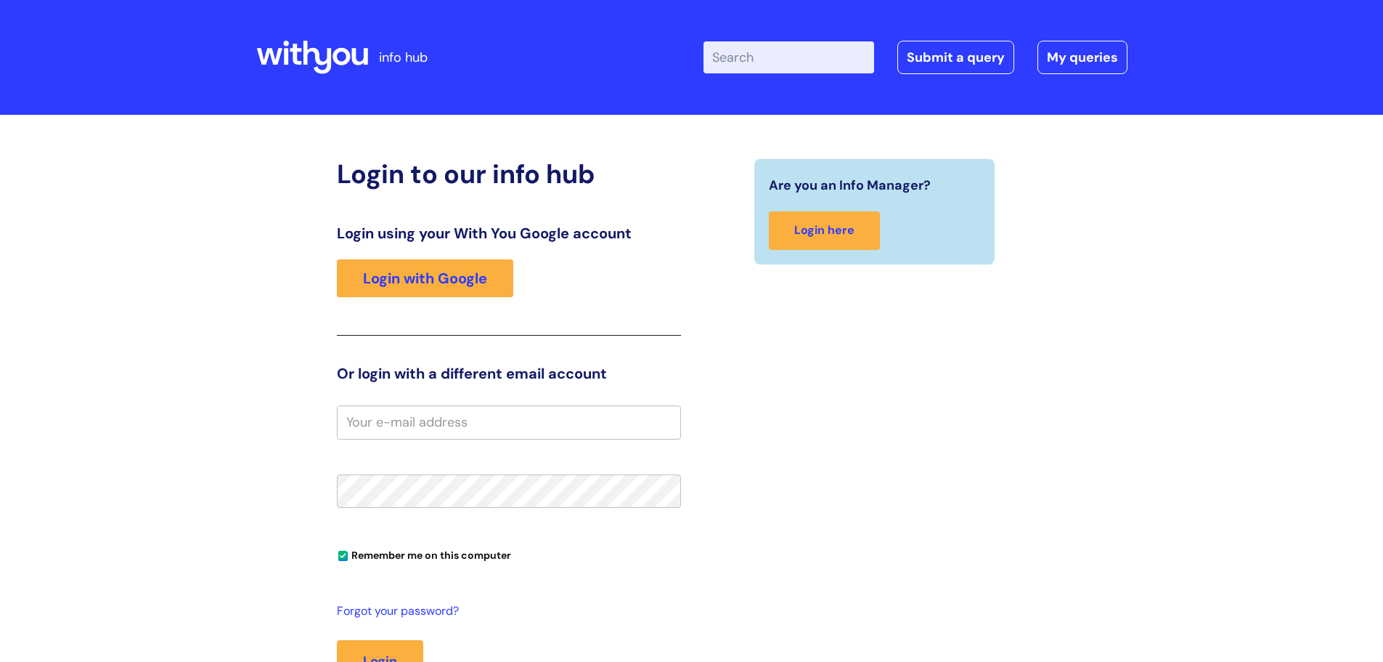 This screenshot has width=1383, height=662. I want to click on label: Remember me on this computer, so click(424, 553).